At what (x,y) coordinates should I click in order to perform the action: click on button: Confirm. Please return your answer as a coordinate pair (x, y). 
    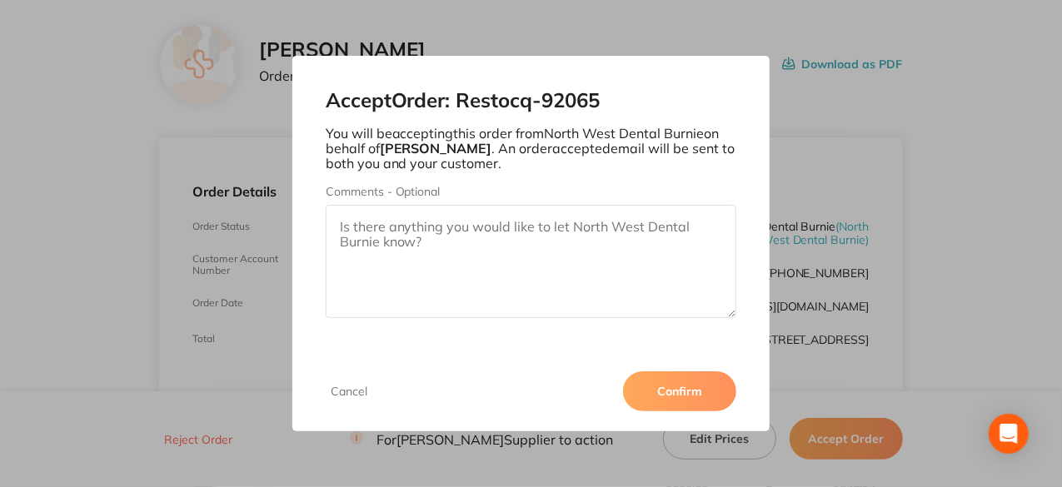
    Looking at the image, I should click on (679, 391).